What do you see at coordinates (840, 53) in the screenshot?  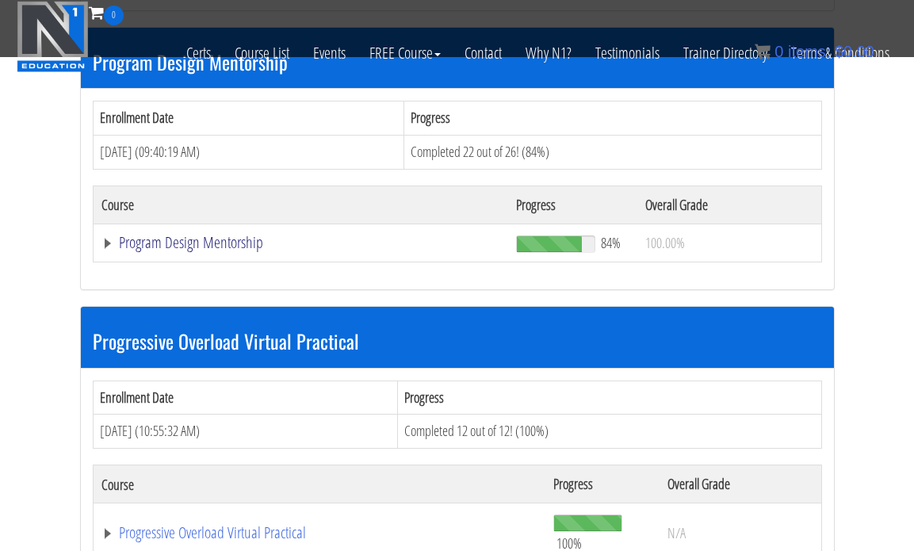 I see `a: Terms & Conditions` at bounding box center [840, 53].